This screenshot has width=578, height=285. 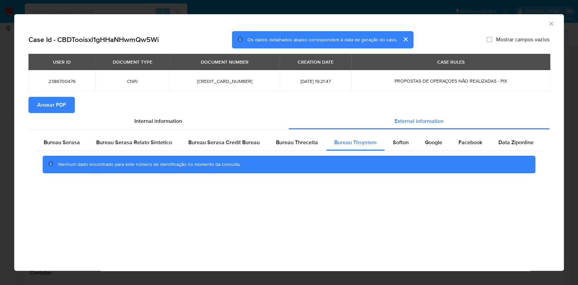 I want to click on span: Bureau Serasa Relato Sintetico, so click(x=134, y=142).